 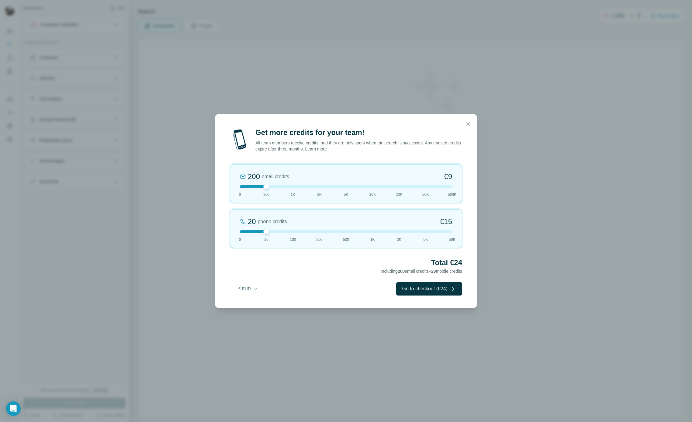 I want to click on span: €9, so click(x=448, y=177).